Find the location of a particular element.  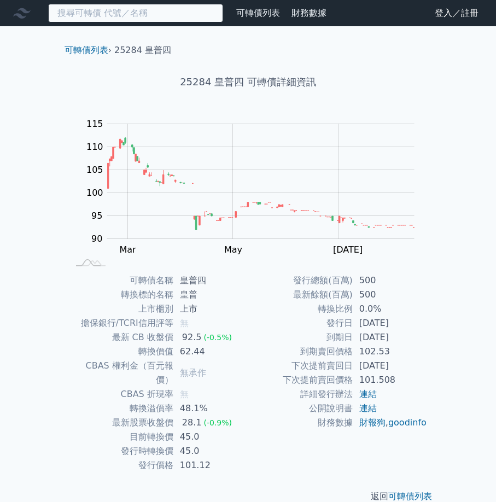

td: 擔保銀行/TCRI信用評等 is located at coordinates (121, 323).